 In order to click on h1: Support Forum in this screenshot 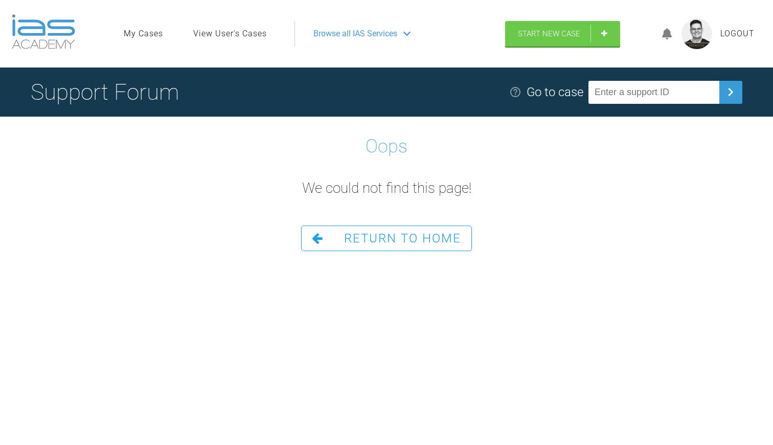, I will do `click(105, 92)`.